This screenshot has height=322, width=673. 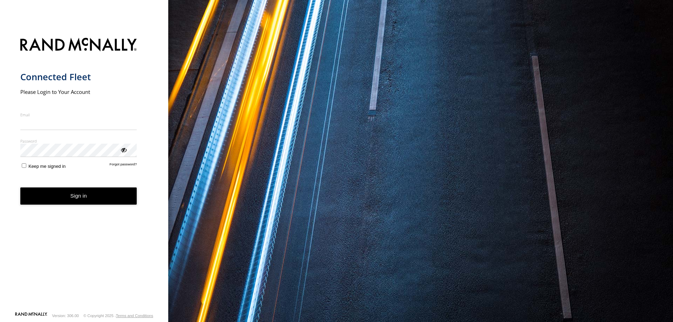 What do you see at coordinates (79, 45) in the screenshot?
I see `img: Rand McNally` at bounding box center [79, 45].